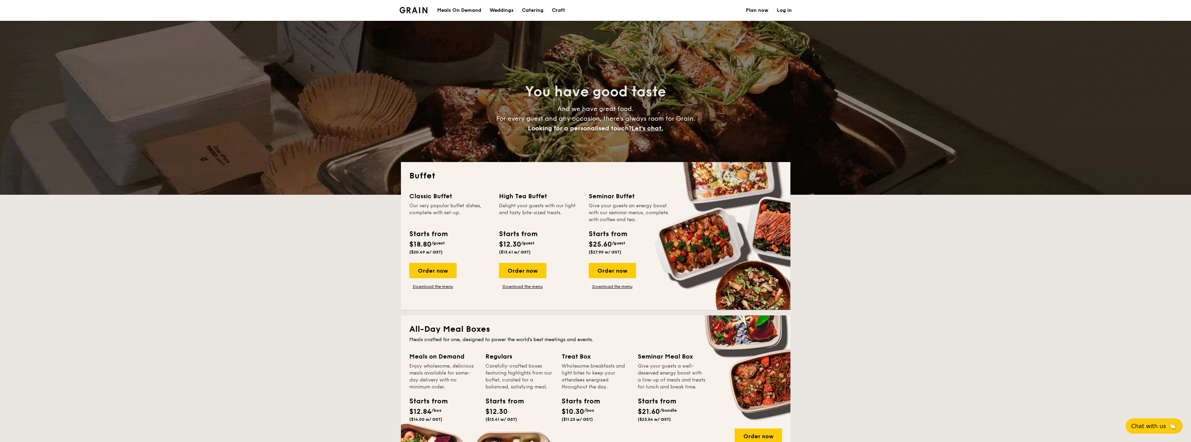 Image resolution: width=1191 pixels, height=442 pixels. Describe the element at coordinates (443, 356) in the screenshot. I see `div: Meals on Demand` at that location.